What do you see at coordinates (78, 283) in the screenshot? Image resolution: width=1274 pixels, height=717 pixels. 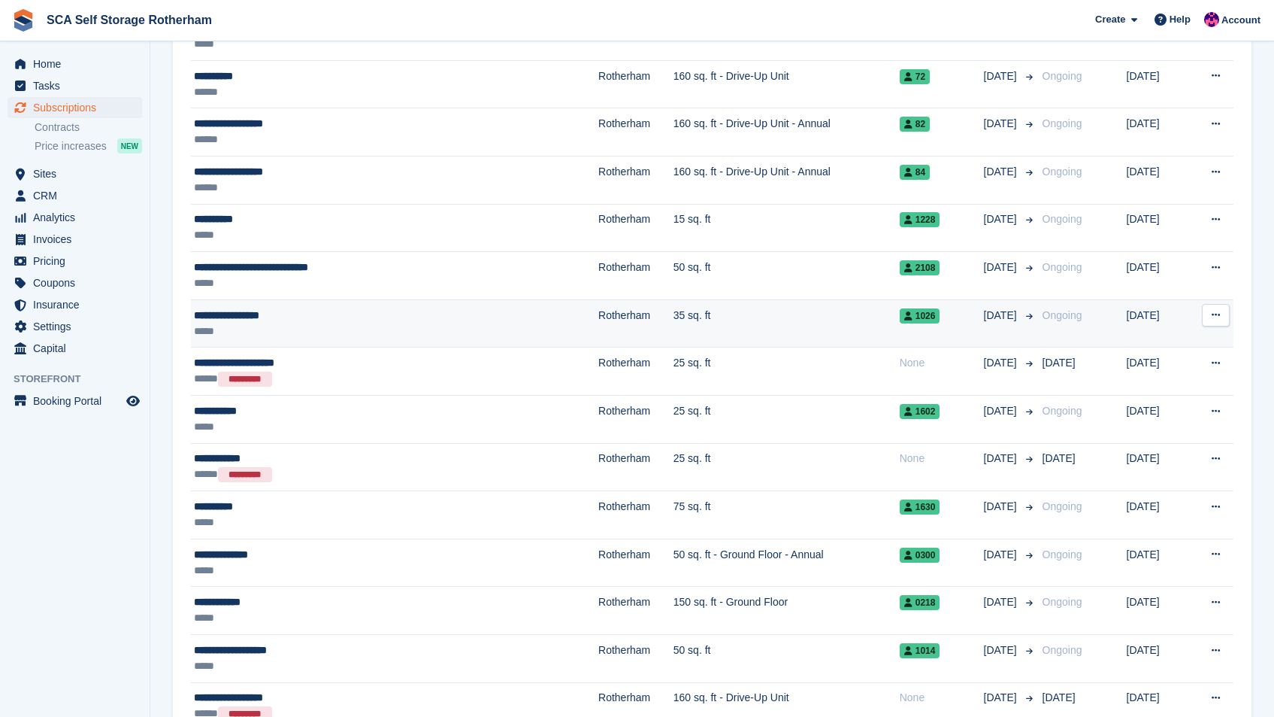 I see `span: Coupons` at bounding box center [78, 283].